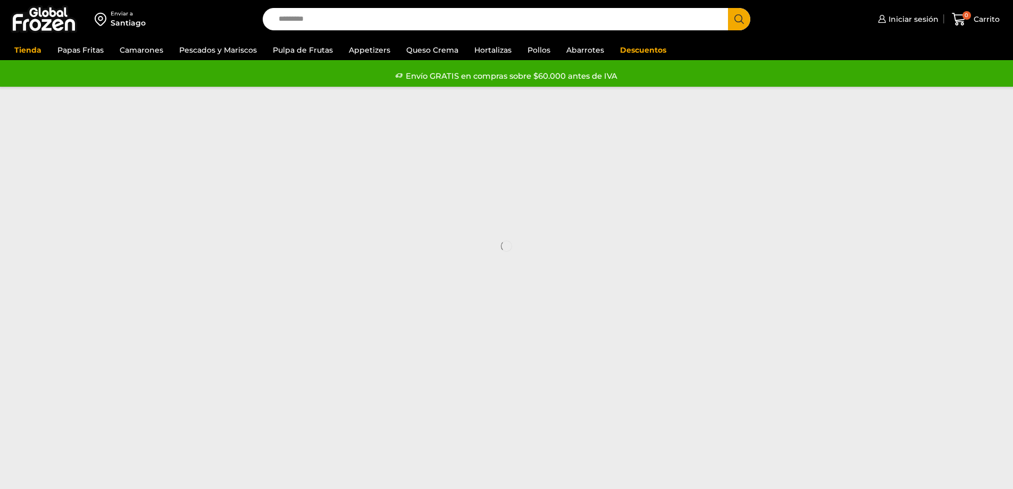 The height and width of the screenshot is (489, 1013). Describe the element at coordinates (80, 50) in the screenshot. I see `a: Papas Fritas` at that location.